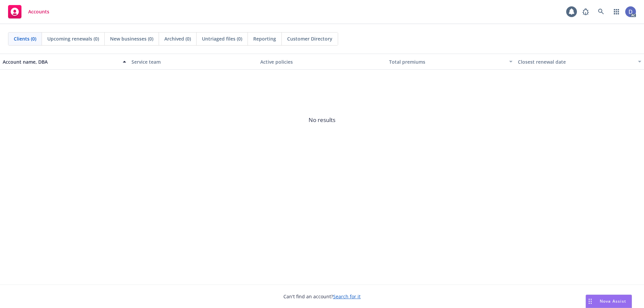 This screenshot has height=308, width=644. What do you see at coordinates (73, 39) in the screenshot?
I see `span: Upcoming renewals (0)` at bounding box center [73, 39].